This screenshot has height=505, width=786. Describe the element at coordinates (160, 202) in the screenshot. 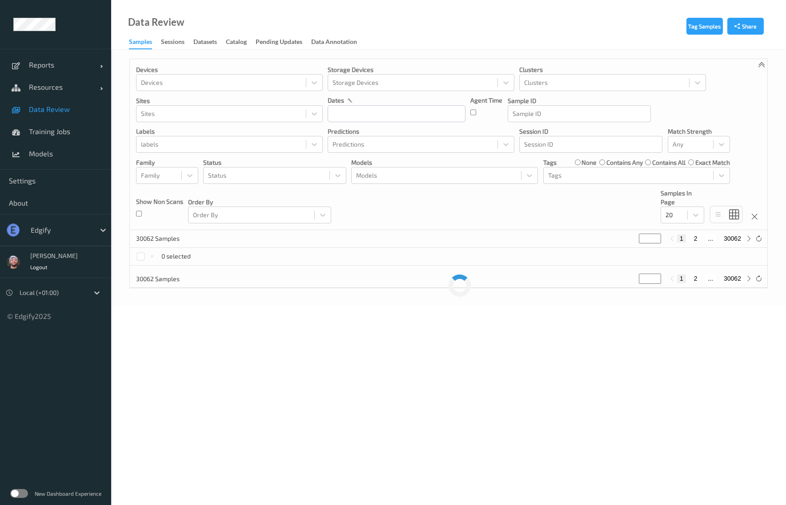

I see `p: Show Non Scans` at that location.